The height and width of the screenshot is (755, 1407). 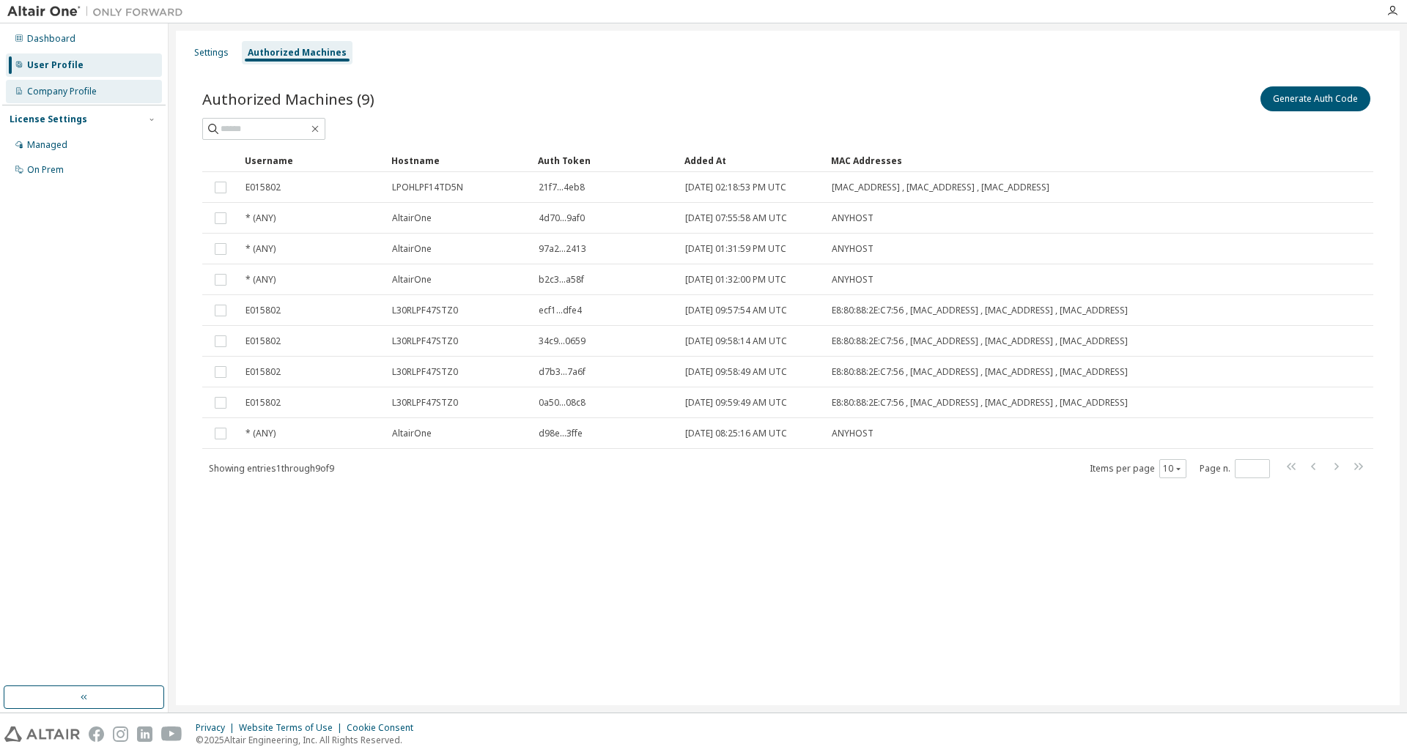 I want to click on button: 10, so click(x=1172, y=469).